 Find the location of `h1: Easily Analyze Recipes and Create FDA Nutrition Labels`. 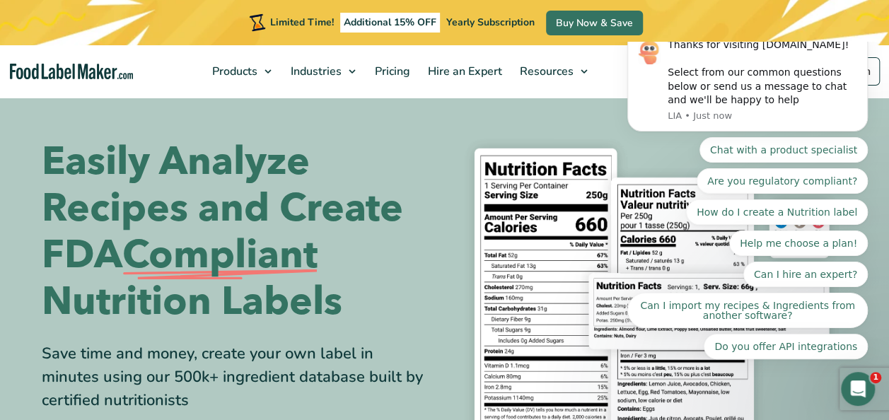

h1: Easily Analyze Recipes and Create FDA Nutrition Labels is located at coordinates (238, 232).